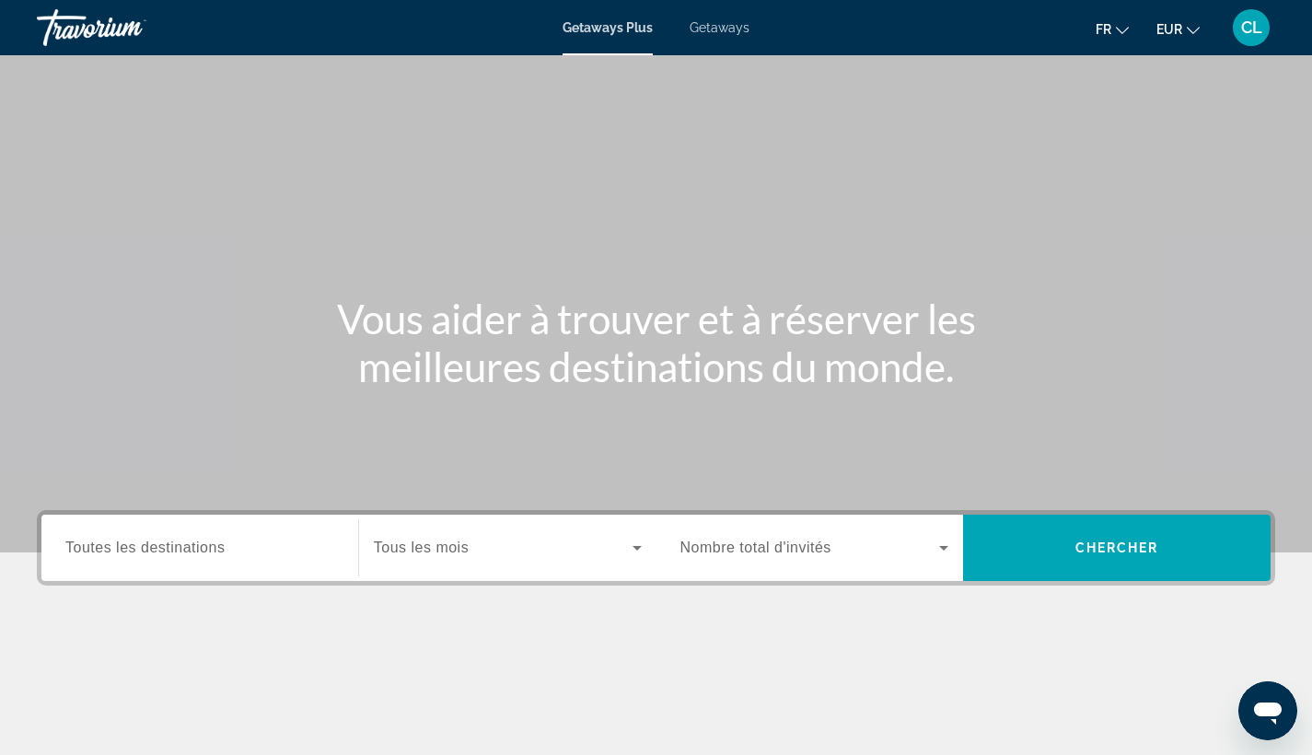 This screenshot has height=755, width=1312. What do you see at coordinates (1112, 29) in the screenshot?
I see `button: Change language` at bounding box center [1112, 29].